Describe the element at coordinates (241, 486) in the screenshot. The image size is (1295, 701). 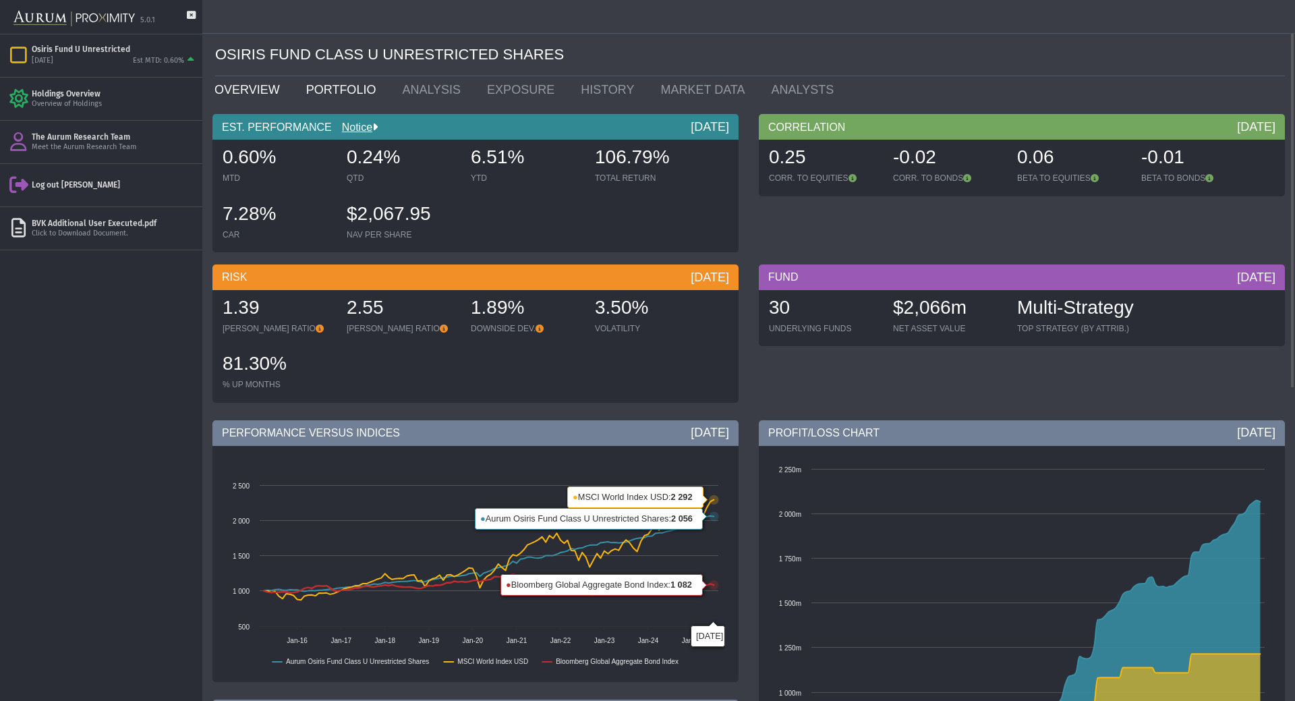
I see `text: 2 500` at that location.